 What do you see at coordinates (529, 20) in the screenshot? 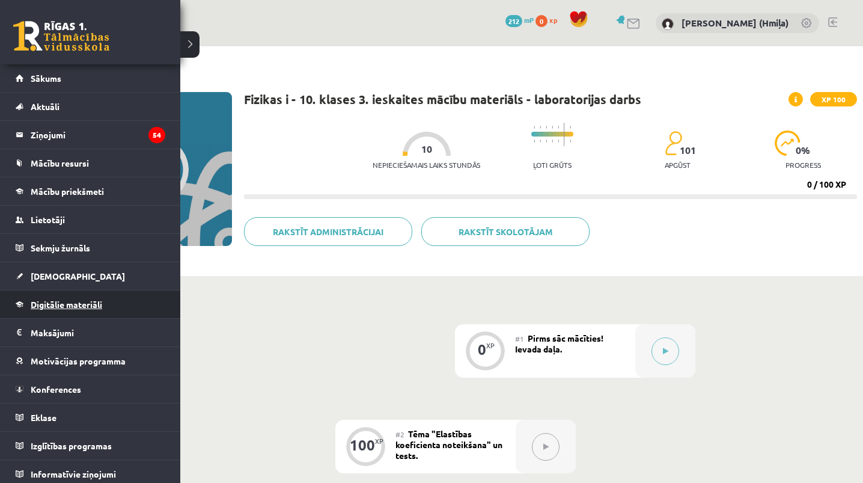
I see `span: mP` at bounding box center [529, 20].